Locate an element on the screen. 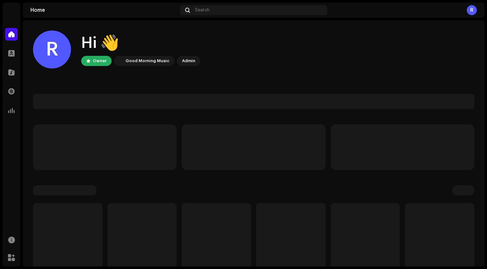 The width and height of the screenshot is (487, 269). div: Admin is located at coordinates (189, 61).